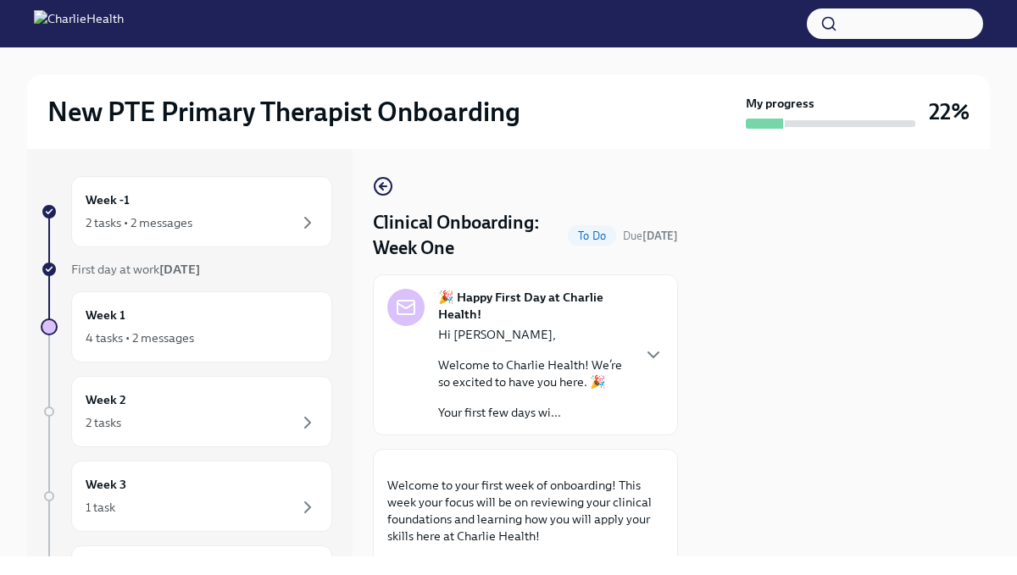 The height and width of the screenshot is (575, 1017). Describe the element at coordinates (186, 212) in the screenshot. I see `a: Week -12 tasks • 2 messages` at that location.